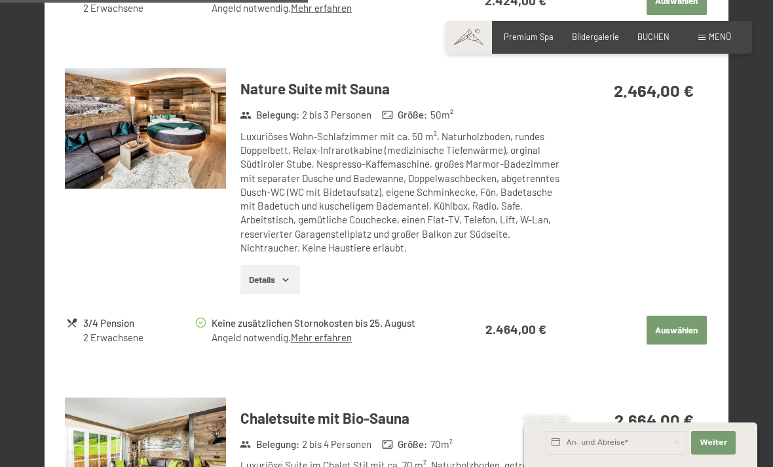  I want to click on img: mss_renderimg.php, so click(145, 128).